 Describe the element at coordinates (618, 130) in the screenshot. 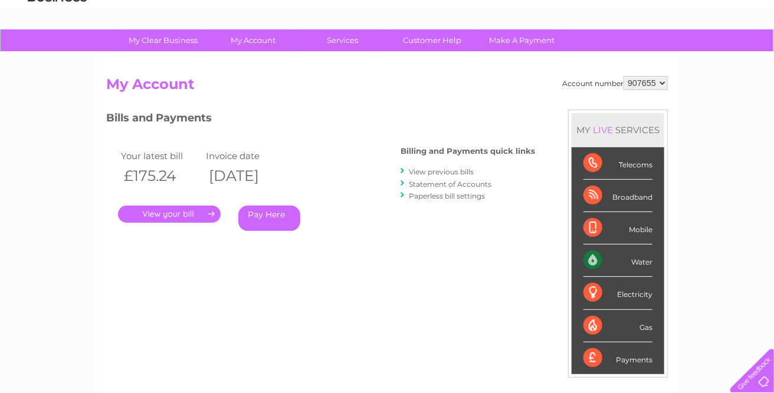

I see `div: MY SERVICES` at that location.